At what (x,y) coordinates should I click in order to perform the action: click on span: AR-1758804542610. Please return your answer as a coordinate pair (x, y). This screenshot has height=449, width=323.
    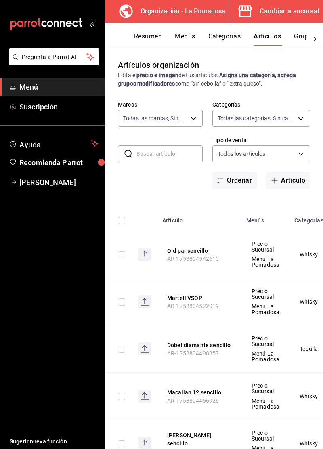
    Looking at the image, I should click on (193, 259).